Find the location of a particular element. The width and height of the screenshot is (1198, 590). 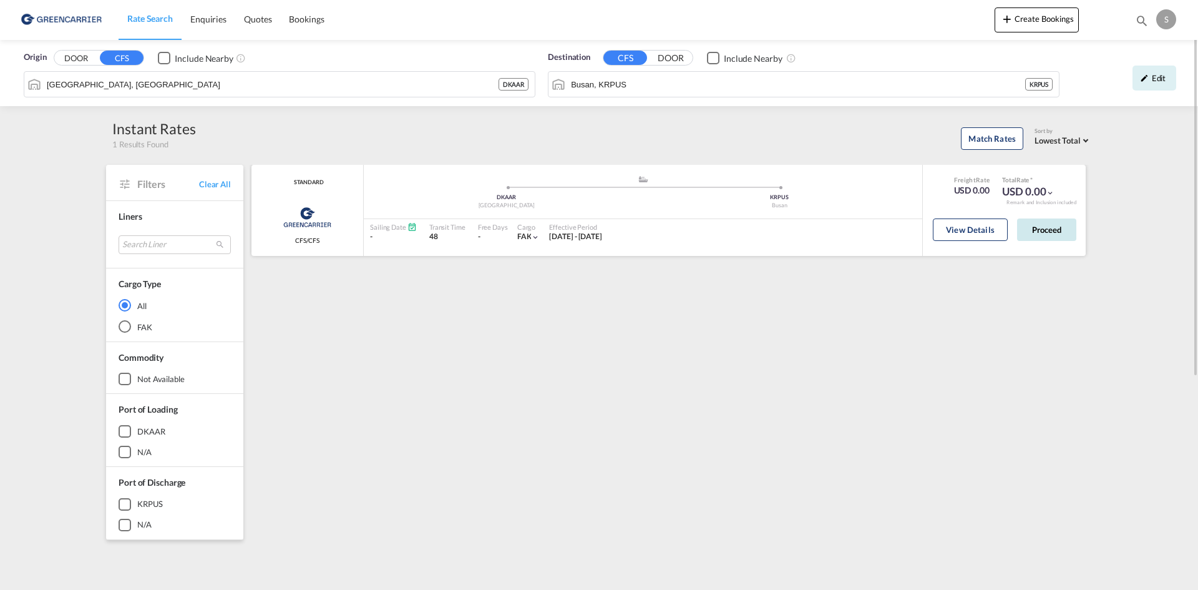

md-select: Select: Lowest Total is located at coordinates (1064, 139).